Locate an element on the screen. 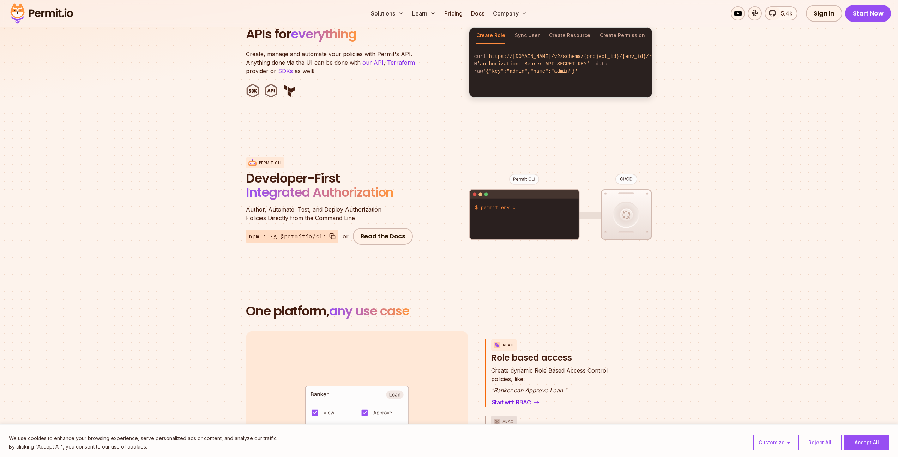 This screenshot has height=457, width=898. span: npm i -g @permitio/cli is located at coordinates (288, 236).